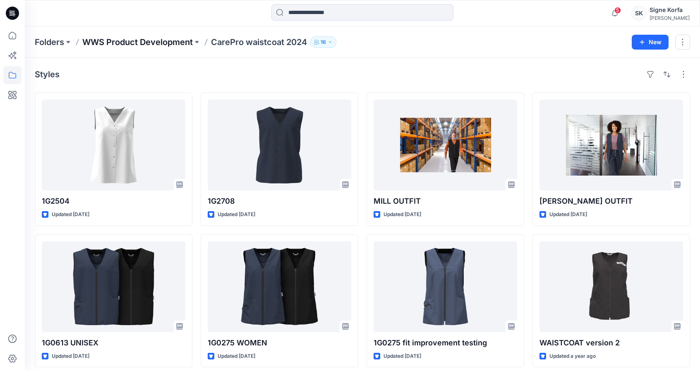 The image size is (700, 371). What do you see at coordinates (639, 13) in the screenshot?
I see `div: SK` at bounding box center [639, 13].